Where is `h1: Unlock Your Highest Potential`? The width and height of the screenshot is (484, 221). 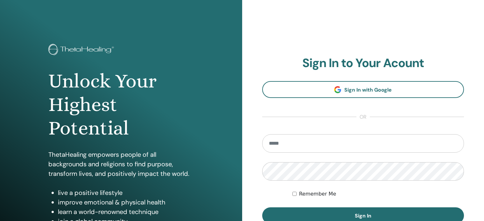 h1: Unlock Your Highest Potential is located at coordinates (121, 105).